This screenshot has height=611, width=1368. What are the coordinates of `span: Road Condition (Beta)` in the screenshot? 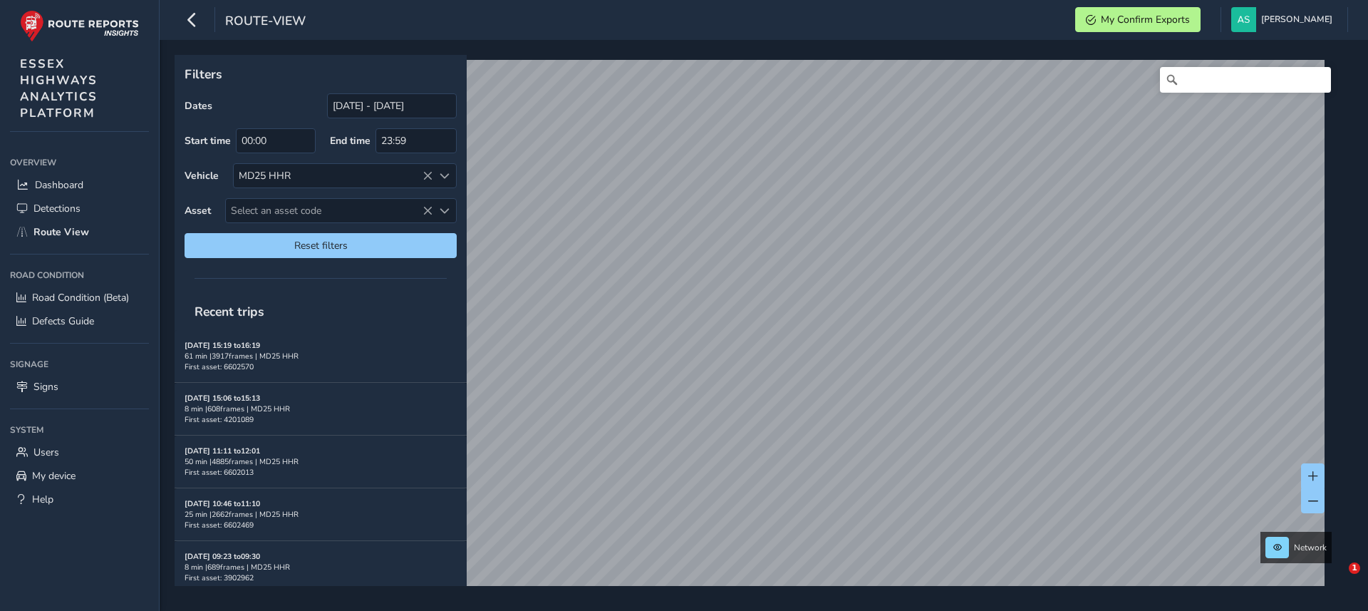 It's located at (81, 297).